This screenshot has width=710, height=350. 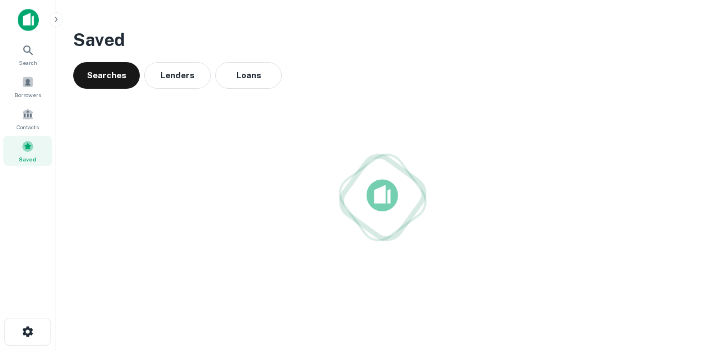 I want to click on div: Borrowers, so click(x=28, y=87).